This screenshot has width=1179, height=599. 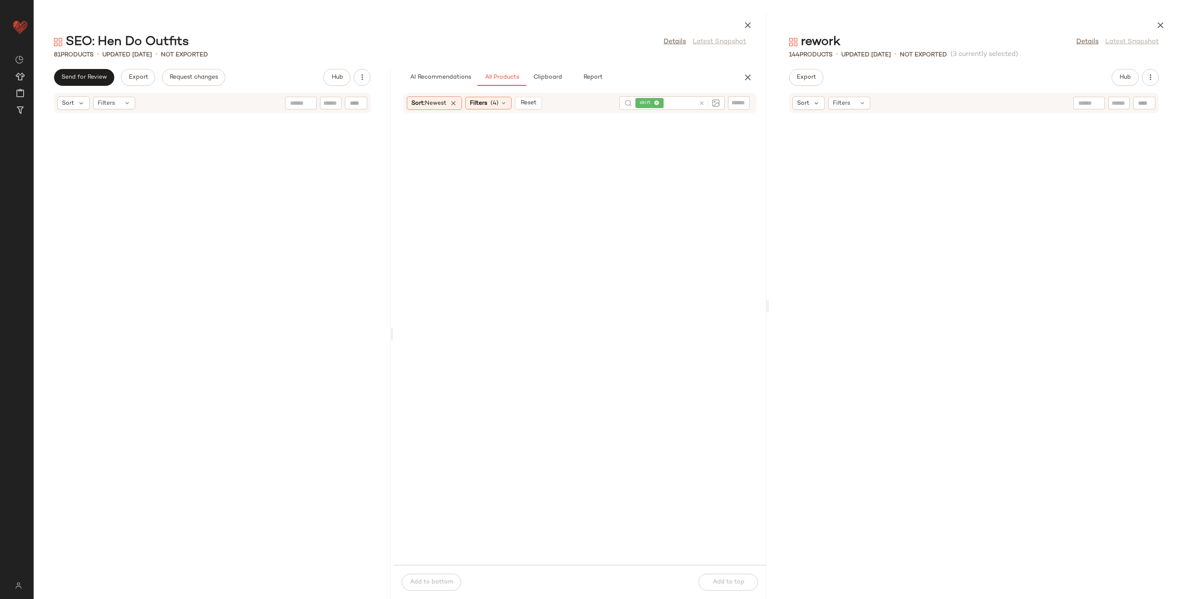 I want to click on span: Clipboard, so click(x=547, y=77).